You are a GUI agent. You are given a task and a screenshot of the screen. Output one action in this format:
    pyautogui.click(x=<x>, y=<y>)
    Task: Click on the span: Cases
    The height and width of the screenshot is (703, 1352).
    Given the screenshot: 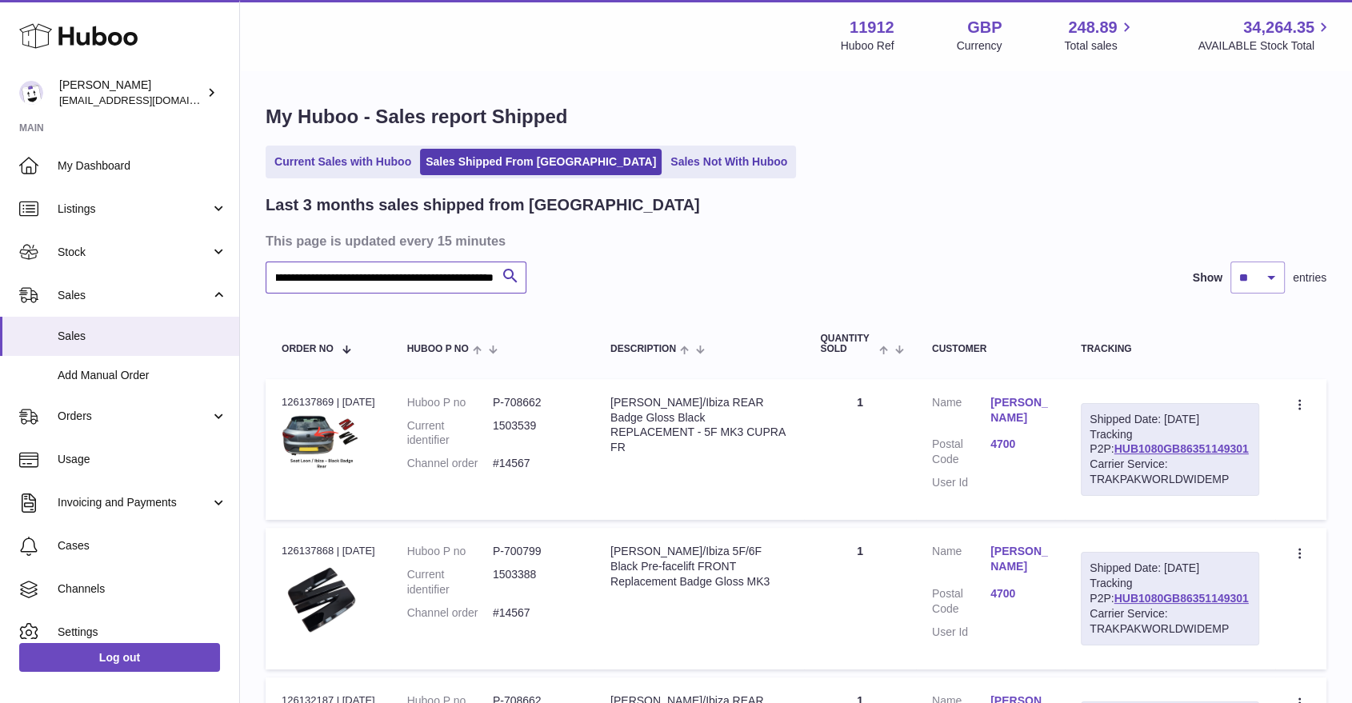 What is the action you would take?
    pyautogui.click(x=142, y=546)
    